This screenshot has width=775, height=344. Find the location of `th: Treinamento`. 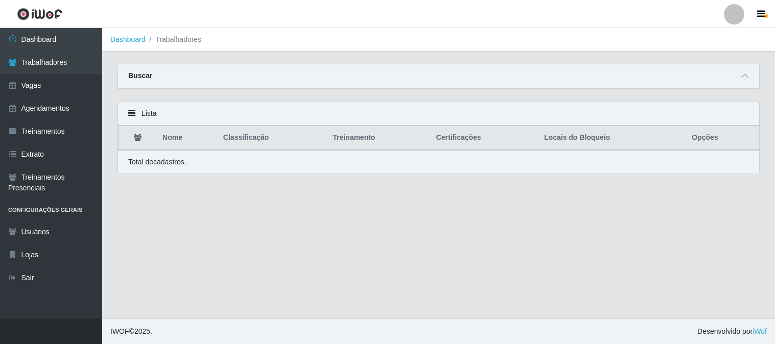

th: Treinamento is located at coordinates (378, 138).